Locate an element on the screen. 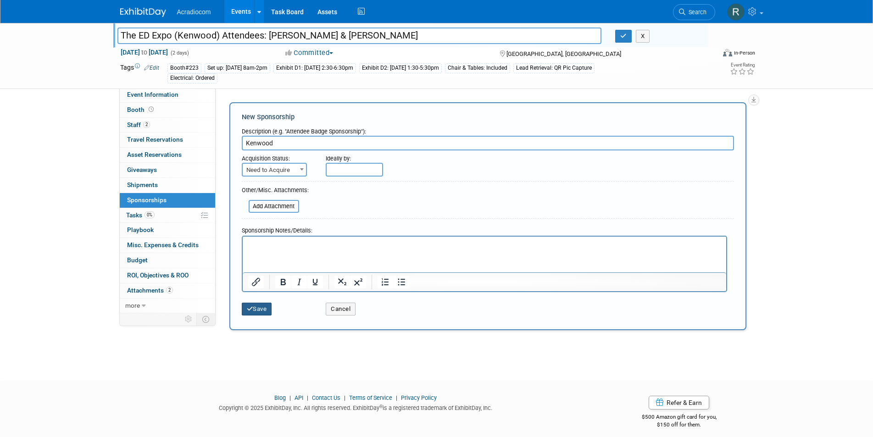  span: (2 days) is located at coordinates (179, 53).